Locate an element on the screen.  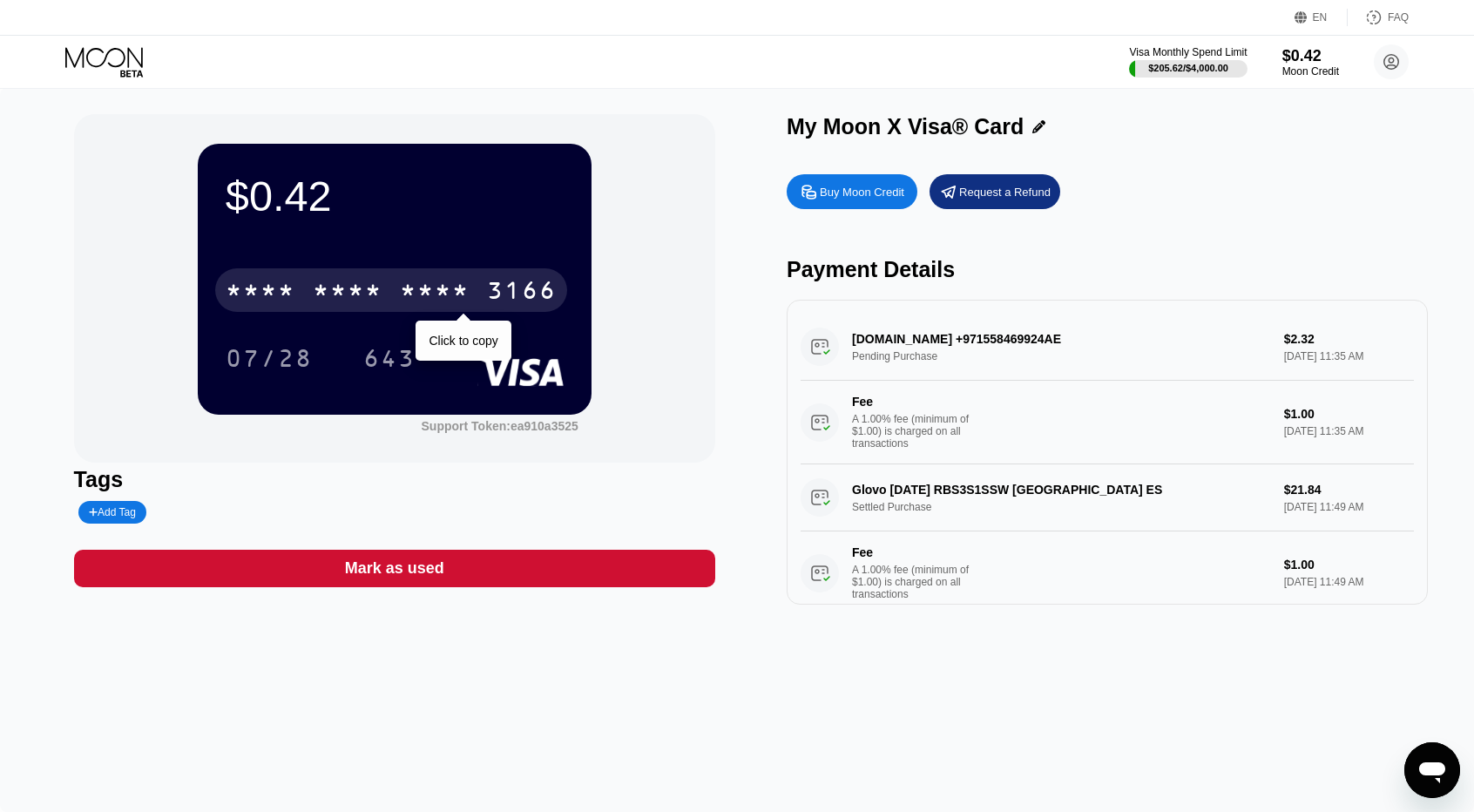
div: $0.42Moon Credit is located at coordinates (1310, 62).